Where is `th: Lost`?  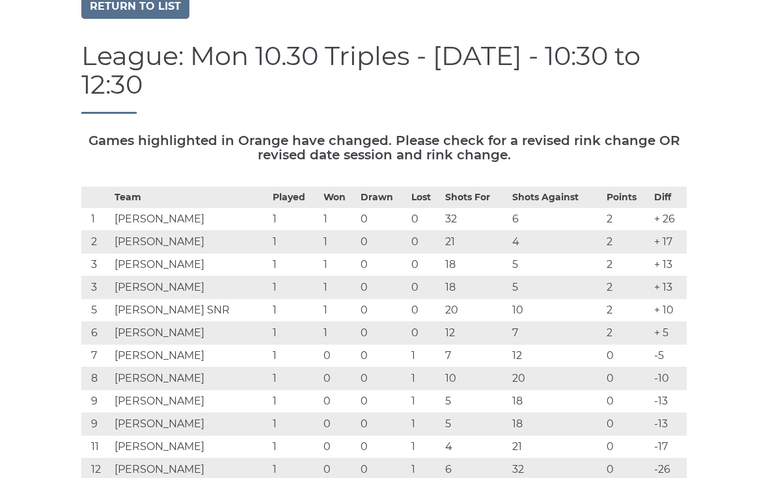 th: Lost is located at coordinates (425, 199).